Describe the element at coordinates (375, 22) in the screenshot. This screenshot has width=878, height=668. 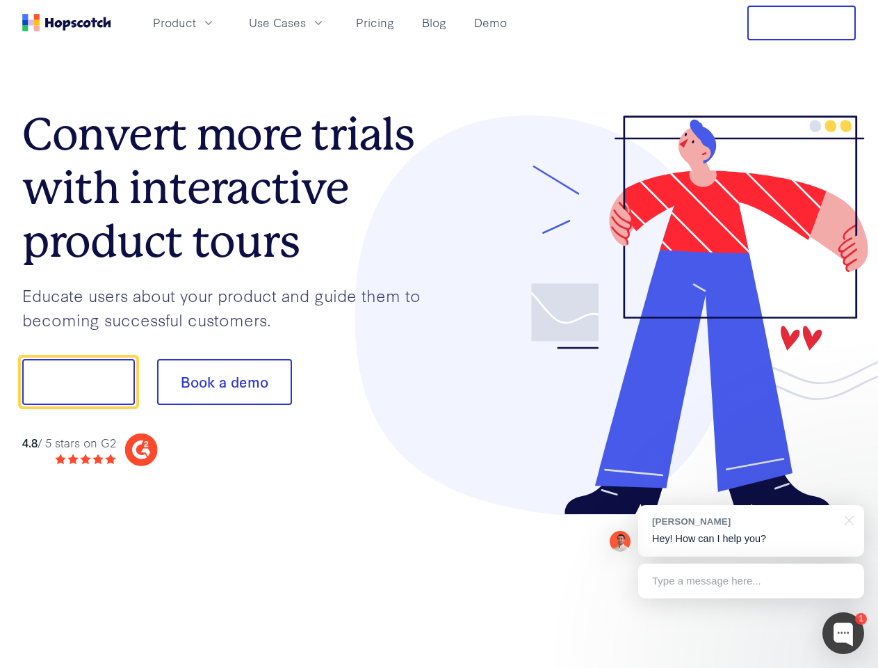
I see `a: Pricing` at that location.